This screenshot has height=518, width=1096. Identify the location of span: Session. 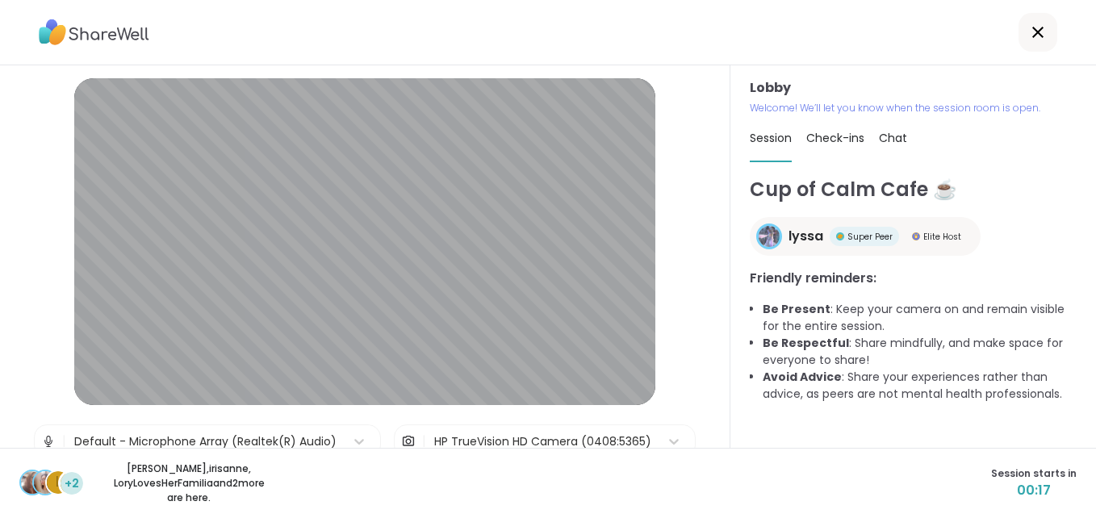
(771, 138).